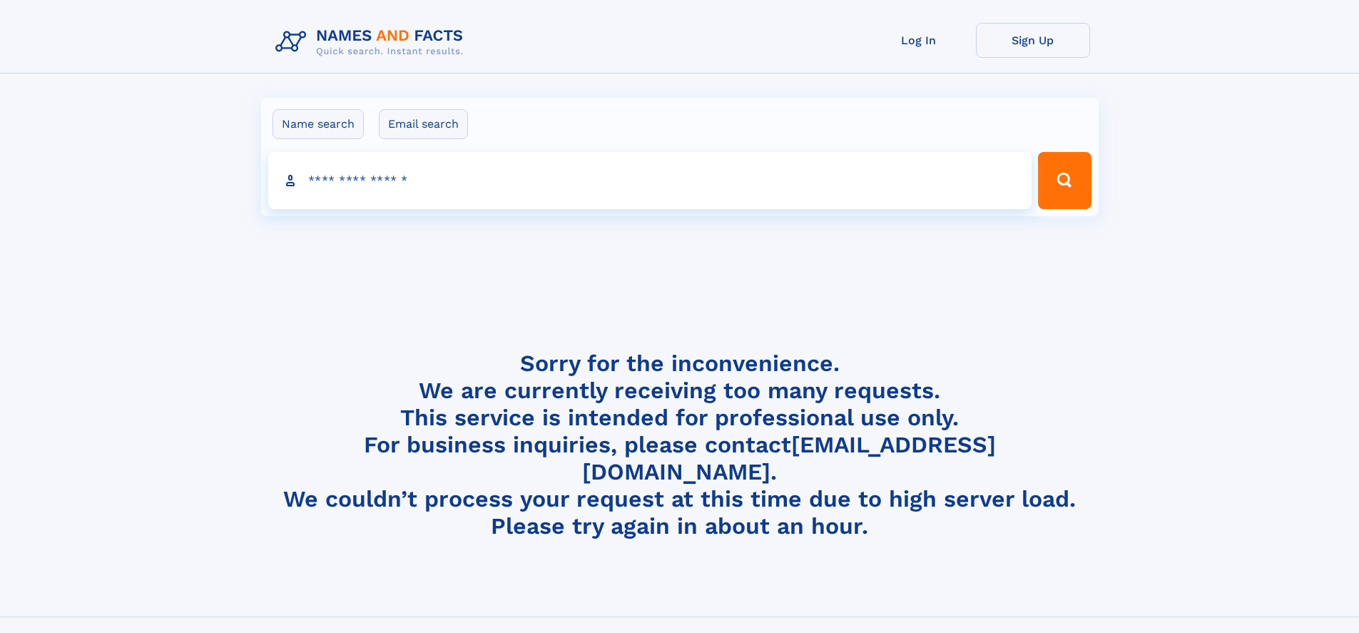 The width and height of the screenshot is (1359, 633). I want to click on a: Sign Up, so click(1033, 40).